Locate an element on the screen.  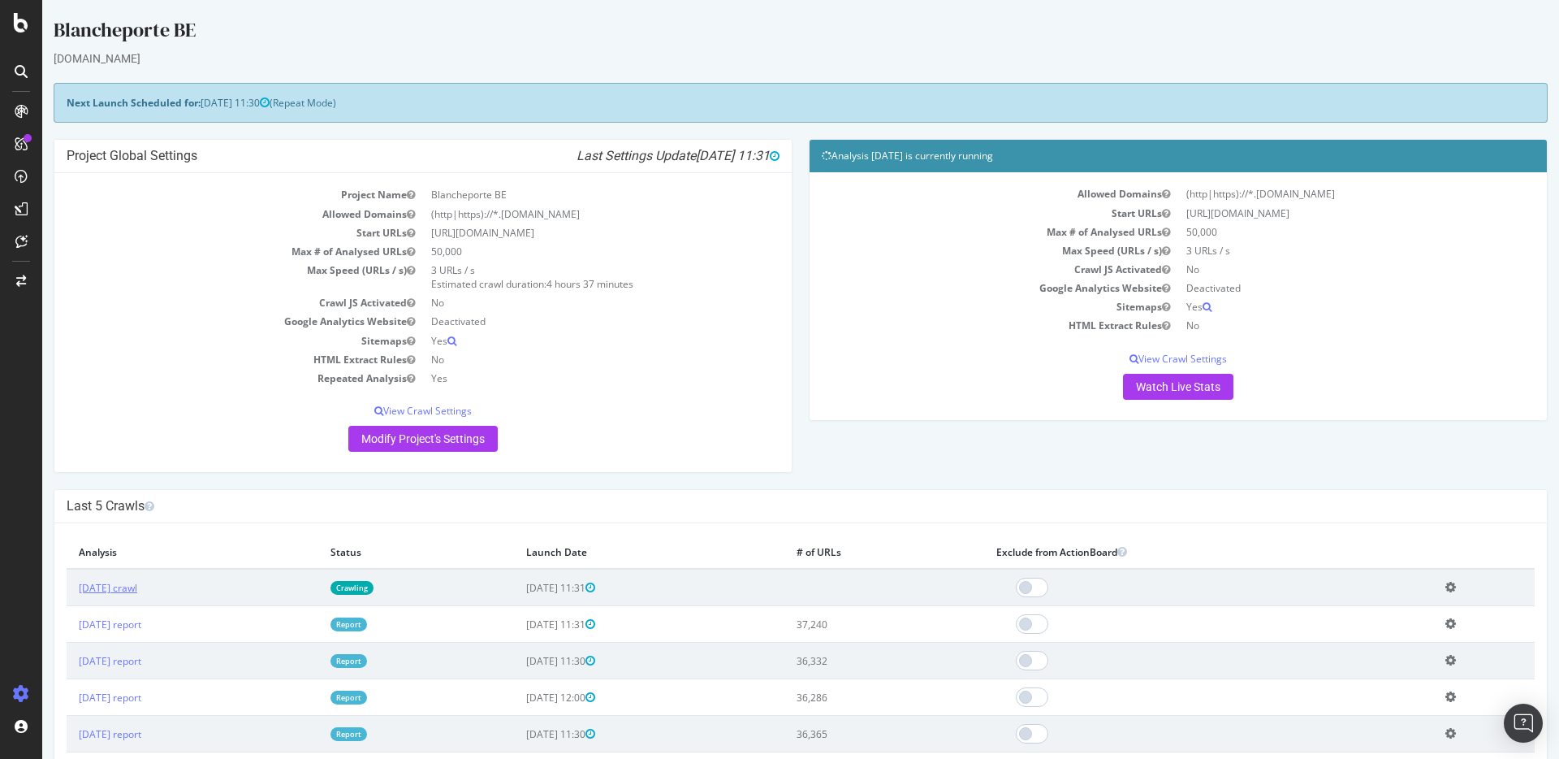
th: Launch Date is located at coordinates (607, 551).